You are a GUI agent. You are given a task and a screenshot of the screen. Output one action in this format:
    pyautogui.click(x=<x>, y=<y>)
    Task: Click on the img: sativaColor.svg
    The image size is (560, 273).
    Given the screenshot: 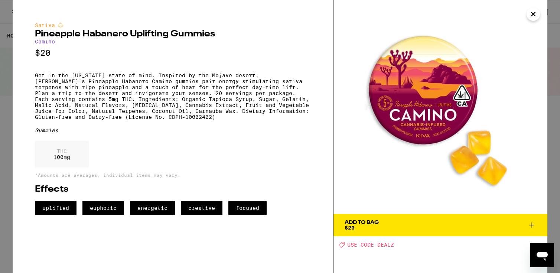 What is the action you would take?
    pyautogui.click(x=61, y=25)
    